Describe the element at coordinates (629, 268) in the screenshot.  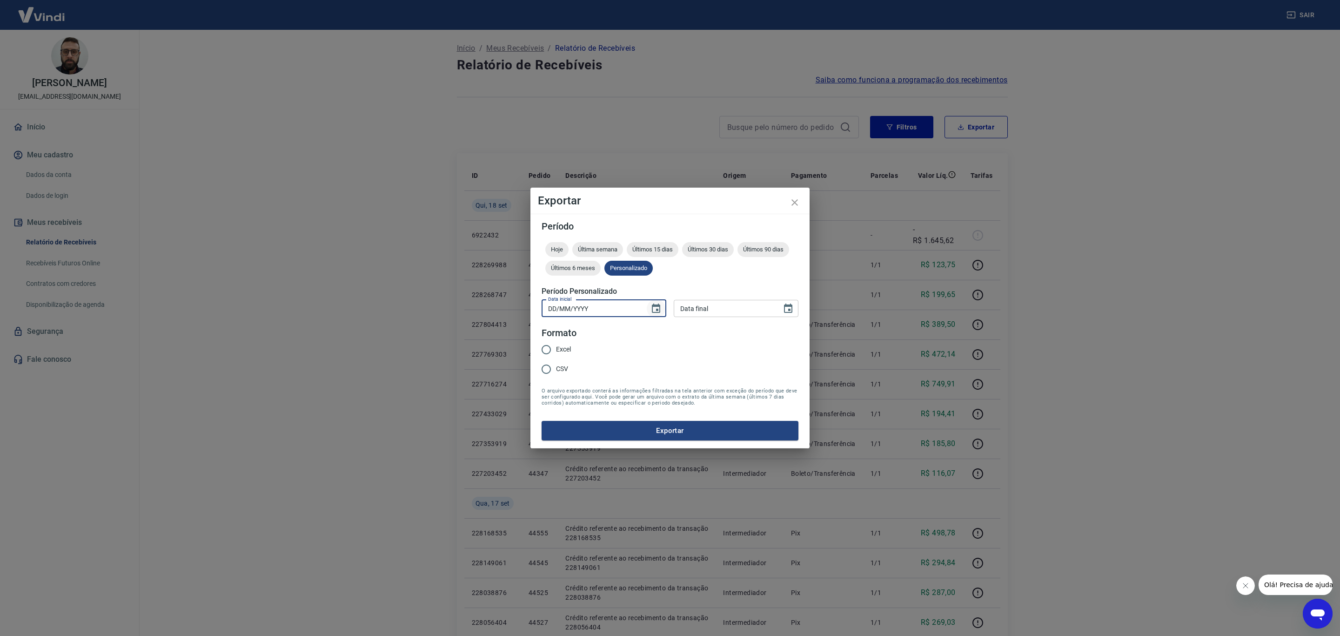
I see `span: Personalizado` at that location.